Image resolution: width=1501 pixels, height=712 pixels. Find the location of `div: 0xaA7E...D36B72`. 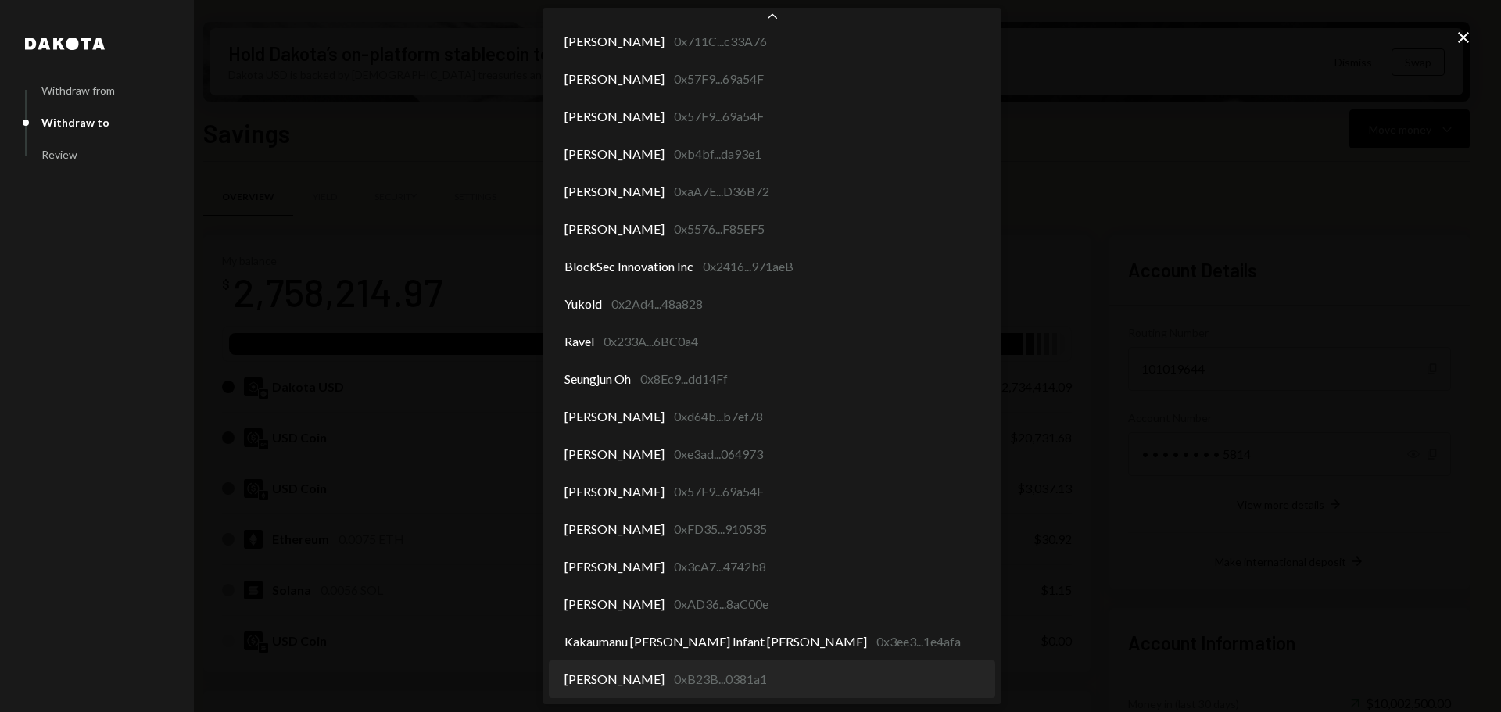

div: 0xaA7E...D36B72 is located at coordinates (721, 191).